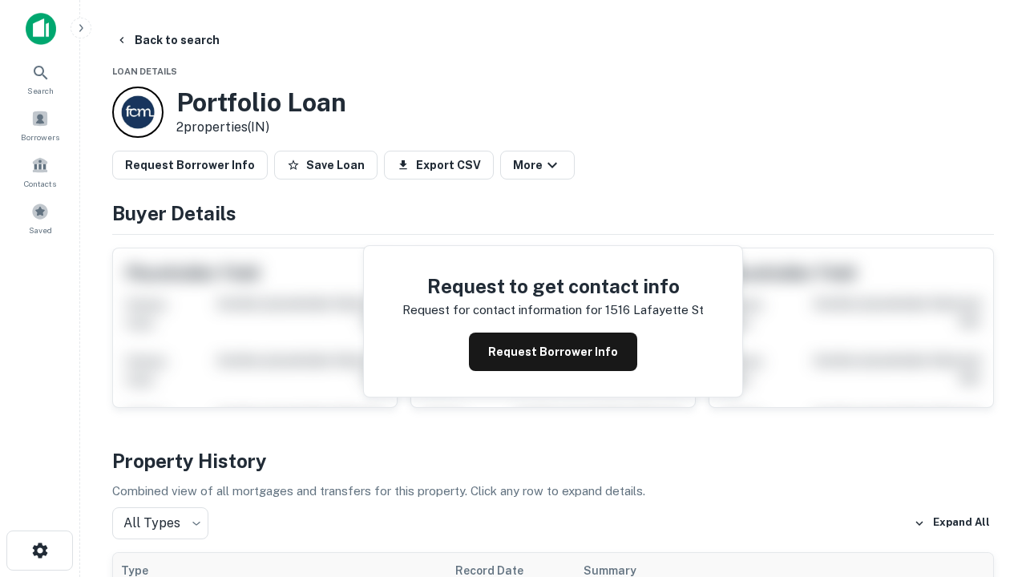 This screenshot has height=577, width=1026. Describe the element at coordinates (553, 213) in the screenshot. I see `h4: Buyer Details` at that location.